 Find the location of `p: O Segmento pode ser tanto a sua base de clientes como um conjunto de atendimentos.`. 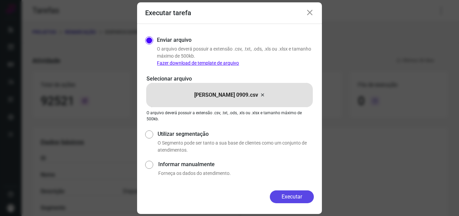

p: O Segmento pode ser tanto a sua base de clientes como um conjunto de atendimentos. is located at coordinates (236, 146).